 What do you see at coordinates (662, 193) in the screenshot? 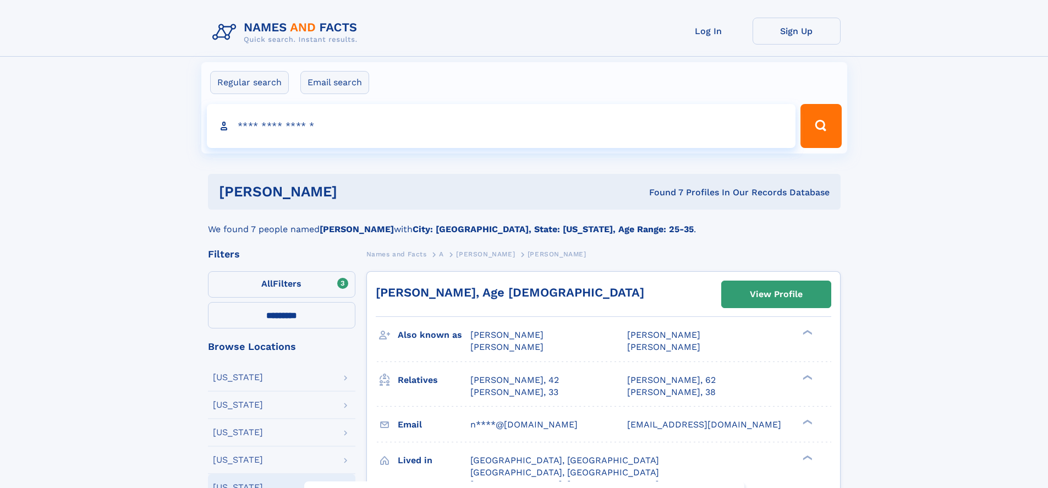
I see `div: Found 7 Profiles In Our Records Database` at bounding box center [662, 193].